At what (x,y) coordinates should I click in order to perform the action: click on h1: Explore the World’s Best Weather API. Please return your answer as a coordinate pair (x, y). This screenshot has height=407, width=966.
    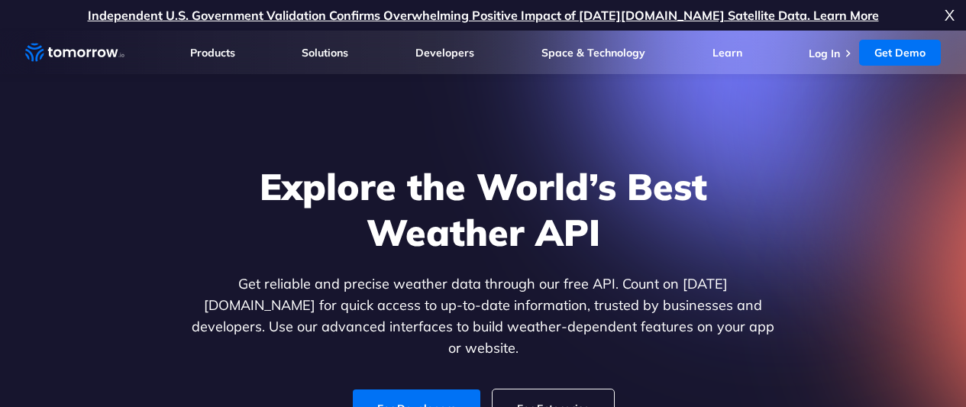
    Looking at the image, I should click on (483, 209).